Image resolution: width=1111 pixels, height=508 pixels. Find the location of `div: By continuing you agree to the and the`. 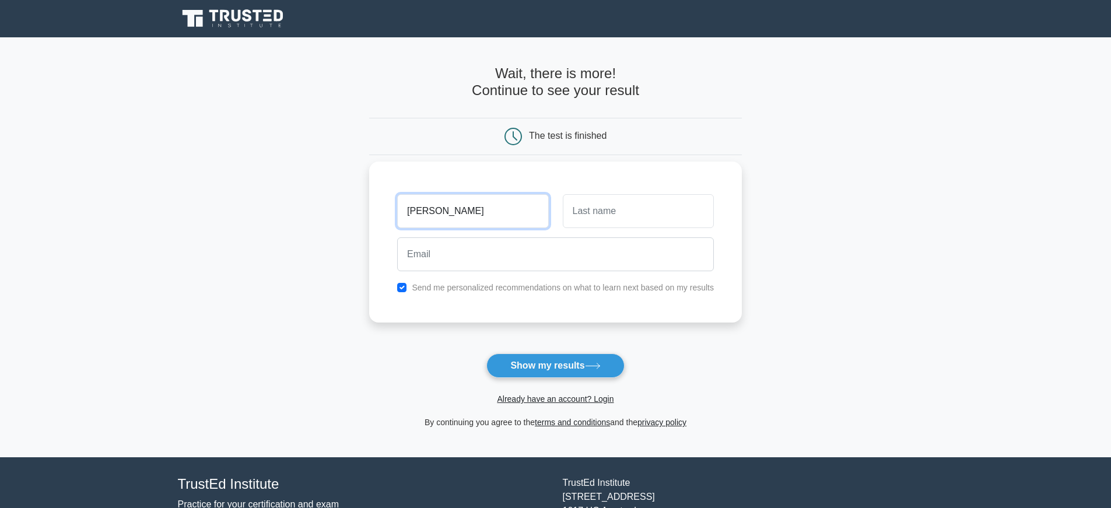

div: By continuing you agree to the and the is located at coordinates (555, 422).